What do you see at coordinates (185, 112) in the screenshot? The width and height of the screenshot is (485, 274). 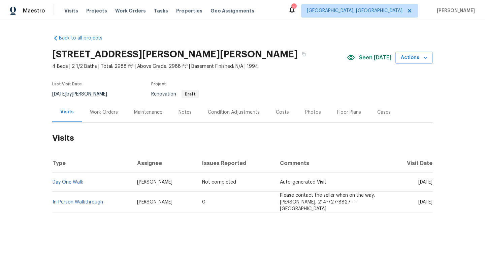 I see `div: Notes` at bounding box center [185, 112].